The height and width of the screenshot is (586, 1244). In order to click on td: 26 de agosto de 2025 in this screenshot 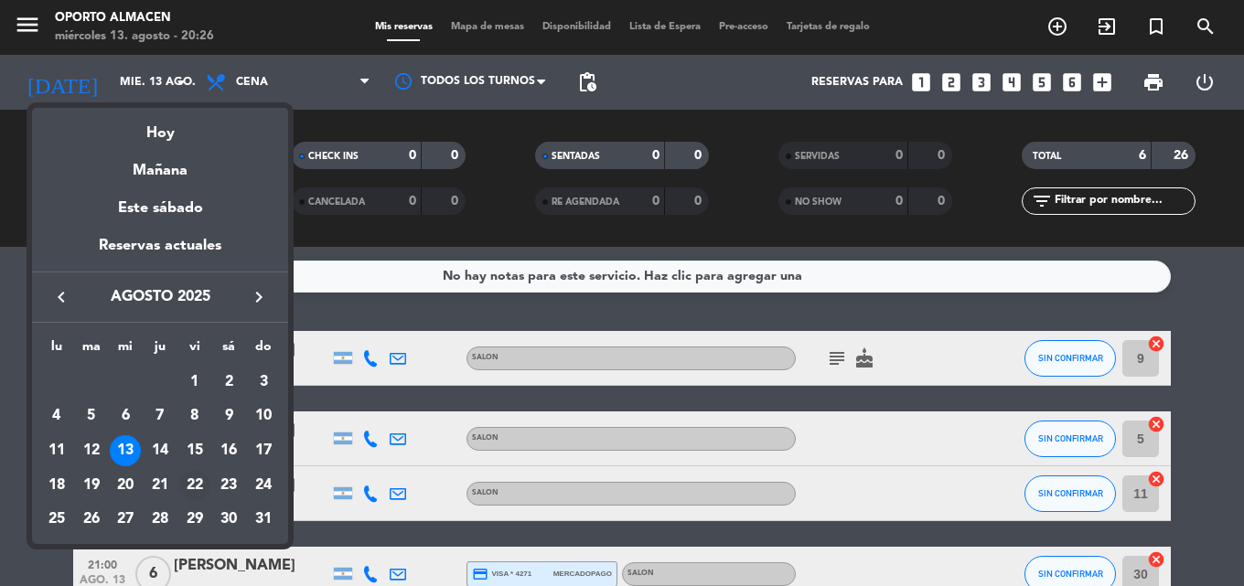, I will do `click(91, 520)`.